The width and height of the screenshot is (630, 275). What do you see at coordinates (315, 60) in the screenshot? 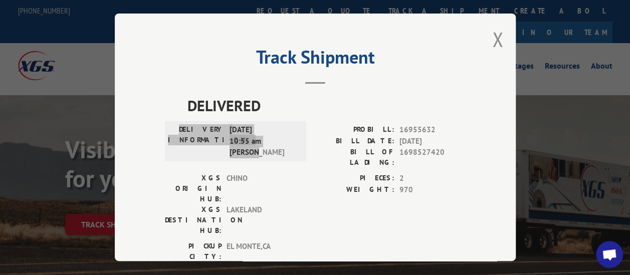
I see `h2: Track Shipment` at bounding box center [315, 60].